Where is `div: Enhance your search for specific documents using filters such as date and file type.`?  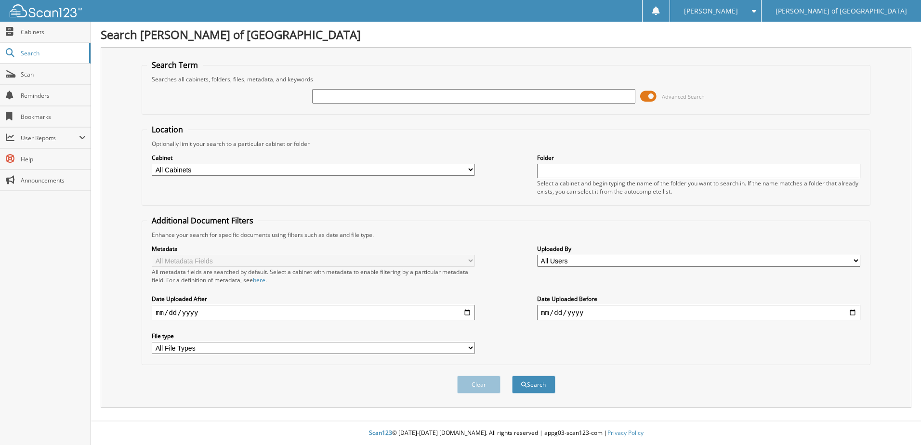 div: Enhance your search for specific documents using filters such as date and file type. is located at coordinates (506, 235).